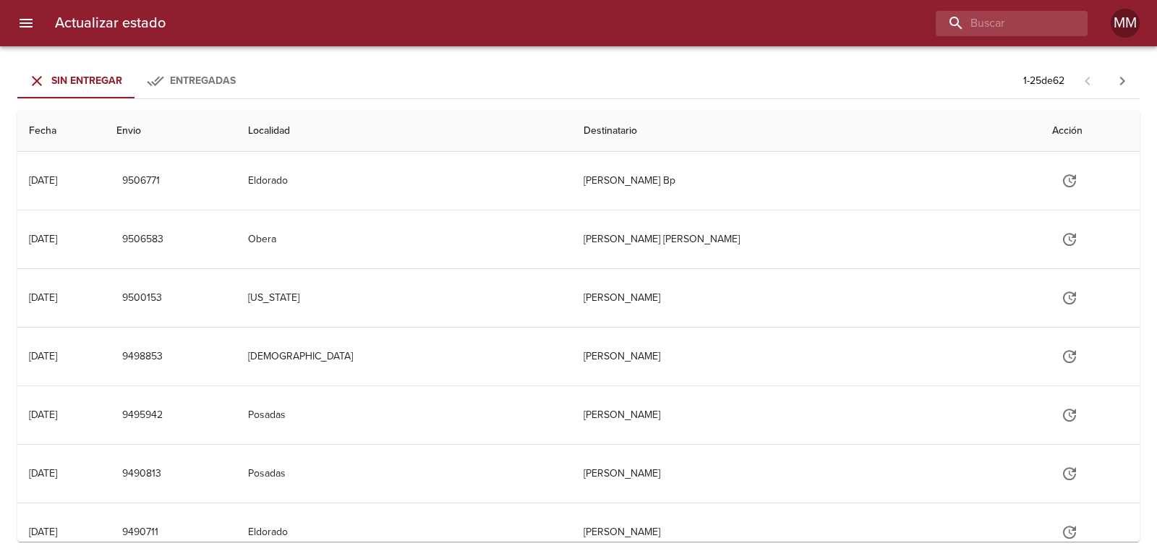 Image resolution: width=1157 pixels, height=559 pixels. Describe the element at coordinates (142, 415) in the screenshot. I see `button: 9495942` at that location.